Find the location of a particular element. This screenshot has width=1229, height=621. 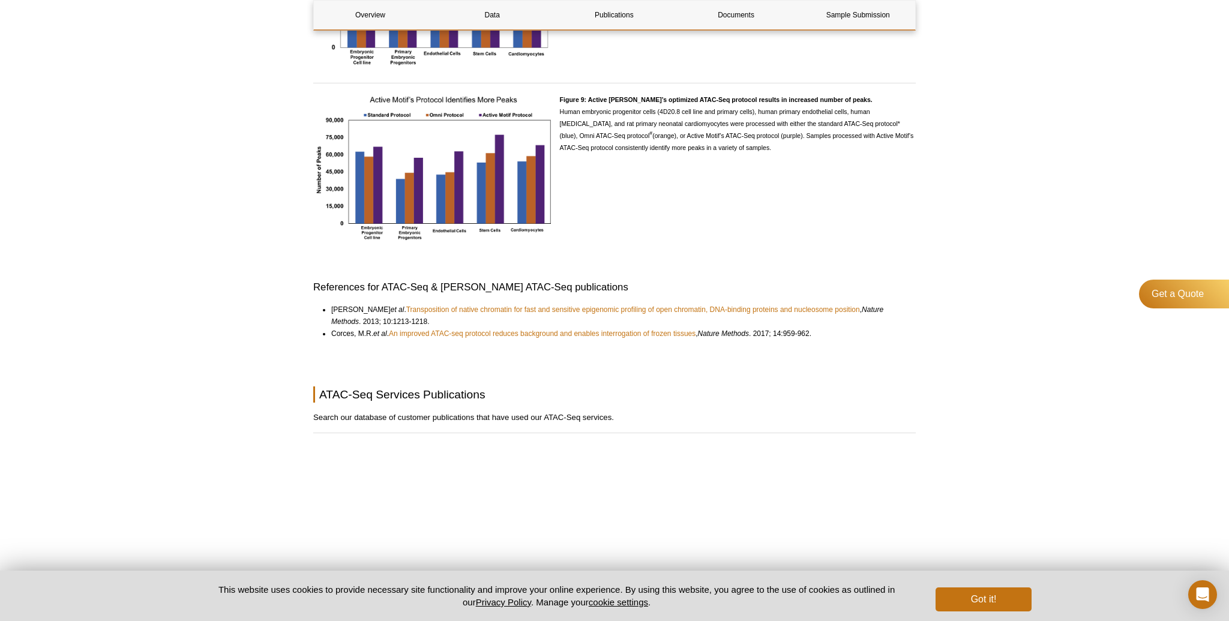

a: Sample Submission is located at coordinates (858, 15).